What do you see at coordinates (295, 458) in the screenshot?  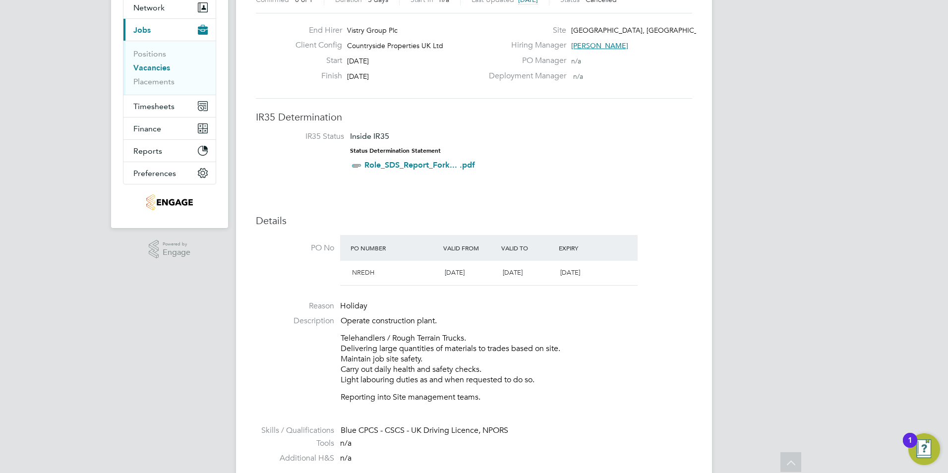 I see `label: Additional H&S` at bounding box center [295, 458].